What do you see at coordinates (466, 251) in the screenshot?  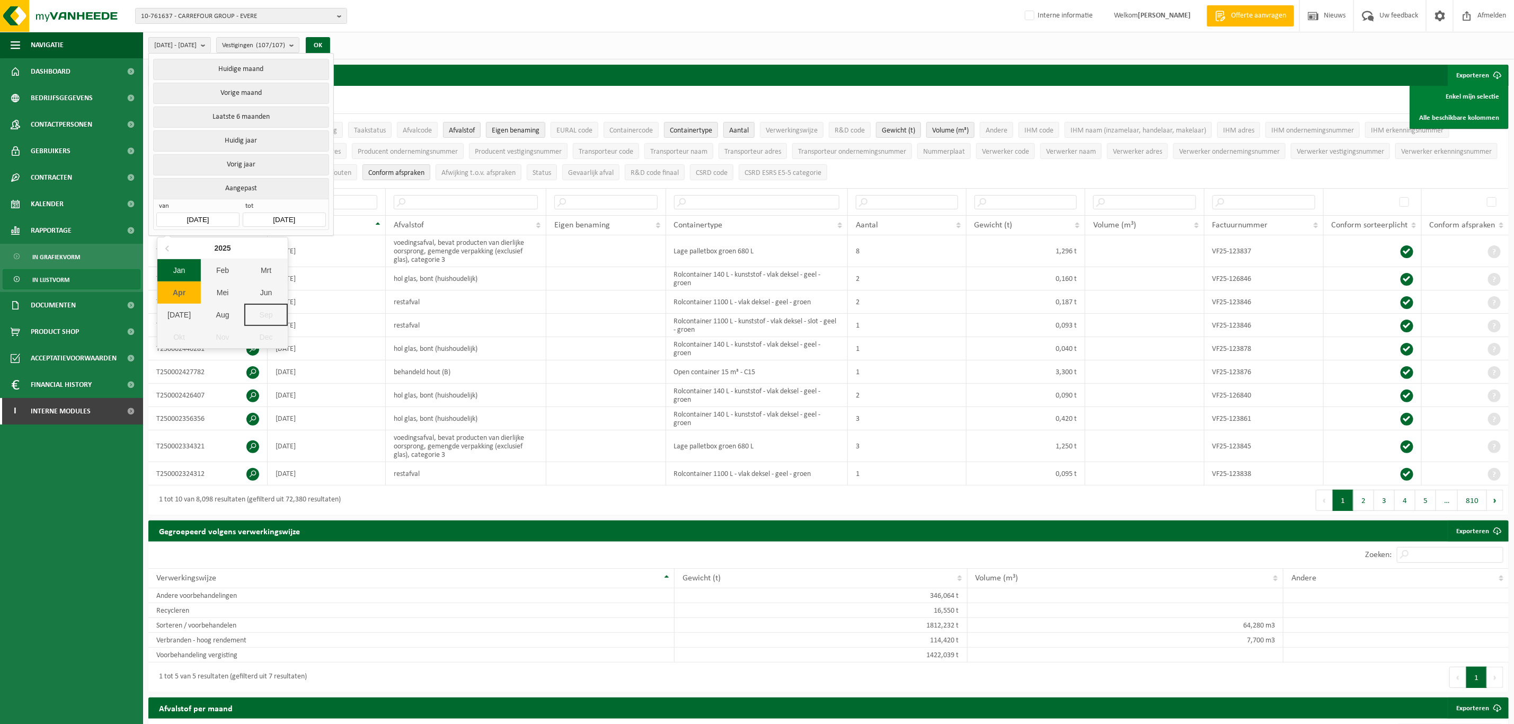 I see `td: voedingsafval, bevat producten van dierlijke oorsprong, gemengde verpakking (exclusief glas), cat...` at bounding box center [466, 251].